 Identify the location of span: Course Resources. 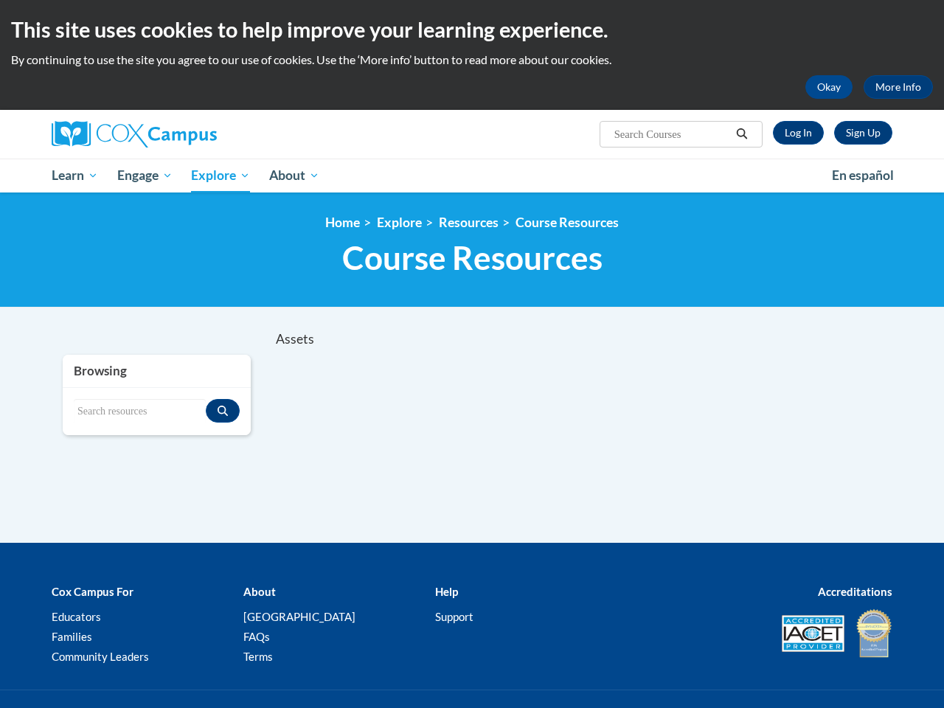
(472, 257).